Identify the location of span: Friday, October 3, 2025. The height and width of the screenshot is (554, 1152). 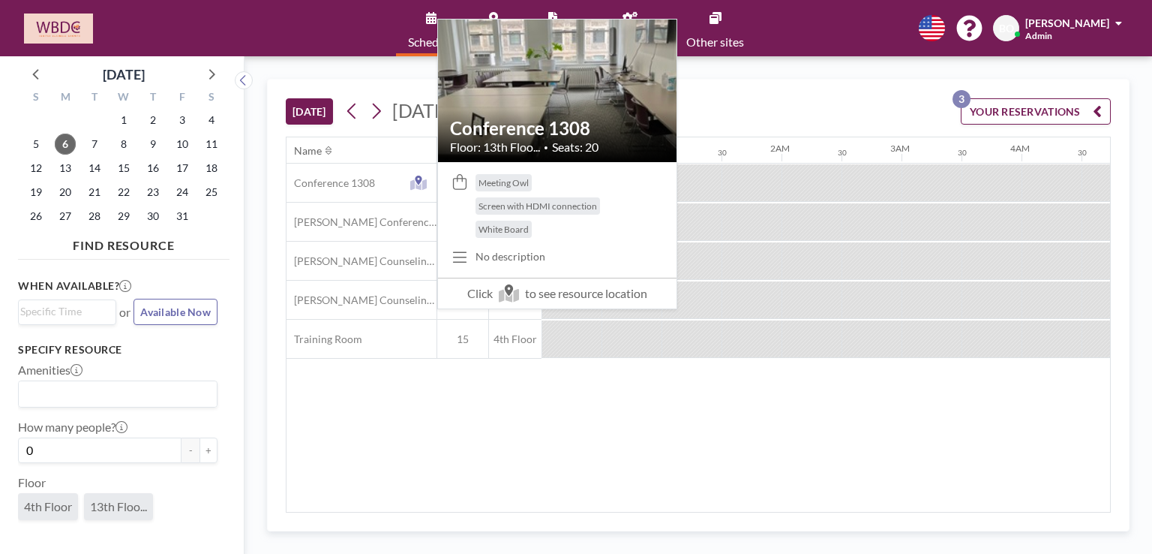
(182, 120).